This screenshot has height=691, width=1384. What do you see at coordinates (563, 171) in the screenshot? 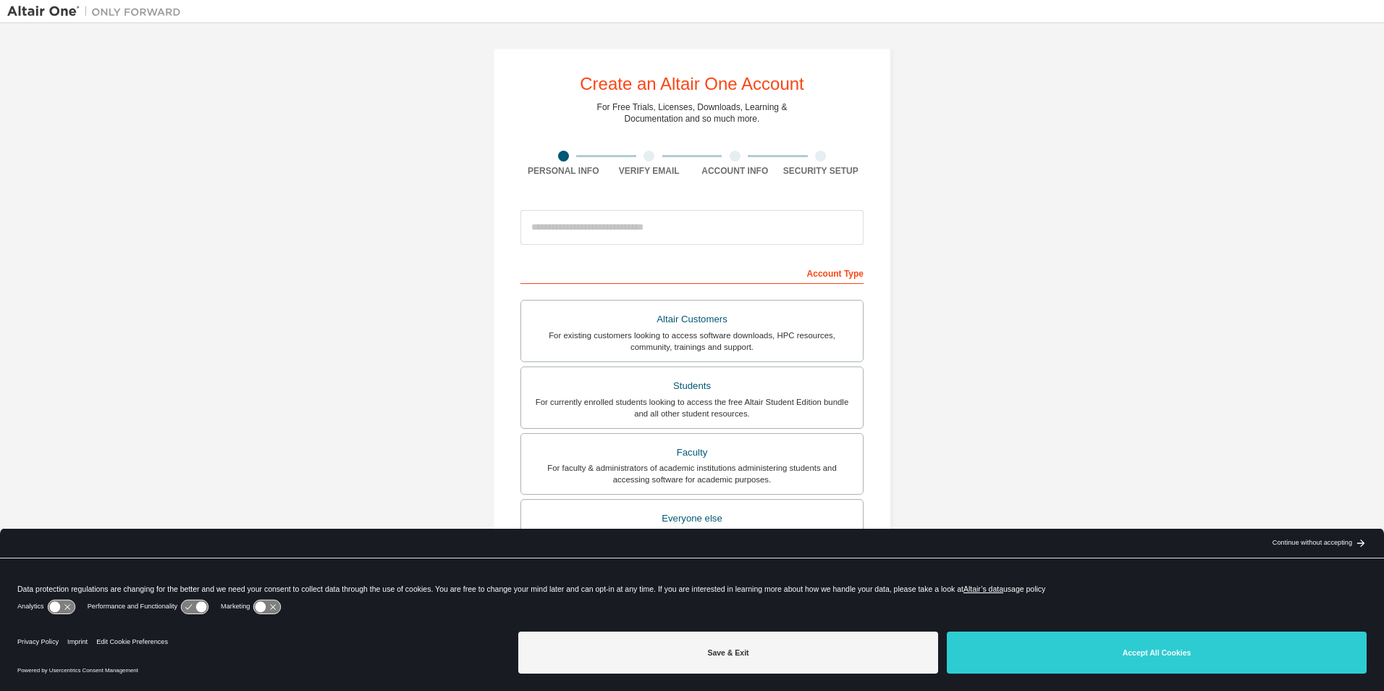
I see `div: Personal Info` at bounding box center [563, 171].